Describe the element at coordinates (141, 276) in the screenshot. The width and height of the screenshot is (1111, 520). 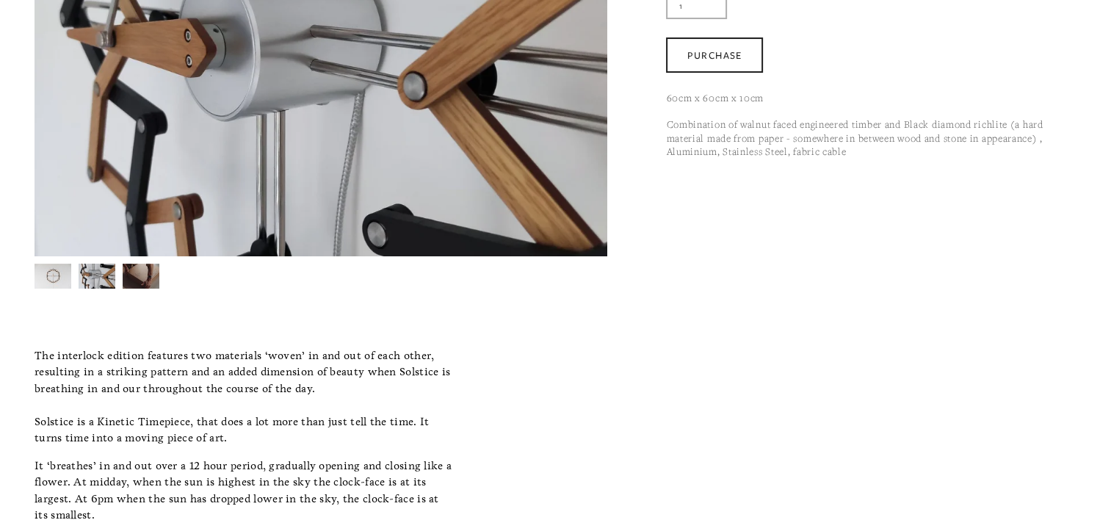
I see `img: Animaro - 153.jpg` at that location.